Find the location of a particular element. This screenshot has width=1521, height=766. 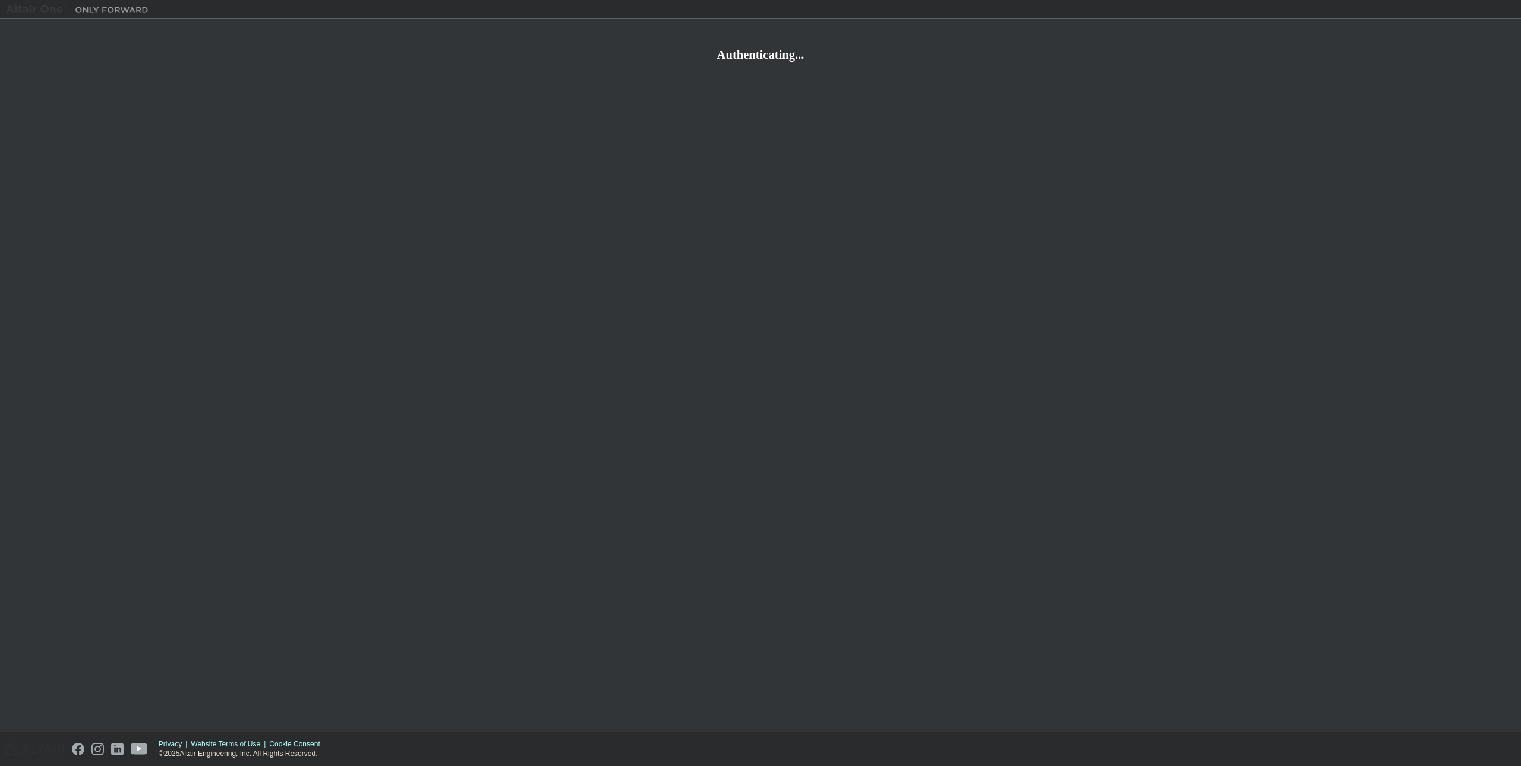

img: linkedin.svg is located at coordinates (117, 749).